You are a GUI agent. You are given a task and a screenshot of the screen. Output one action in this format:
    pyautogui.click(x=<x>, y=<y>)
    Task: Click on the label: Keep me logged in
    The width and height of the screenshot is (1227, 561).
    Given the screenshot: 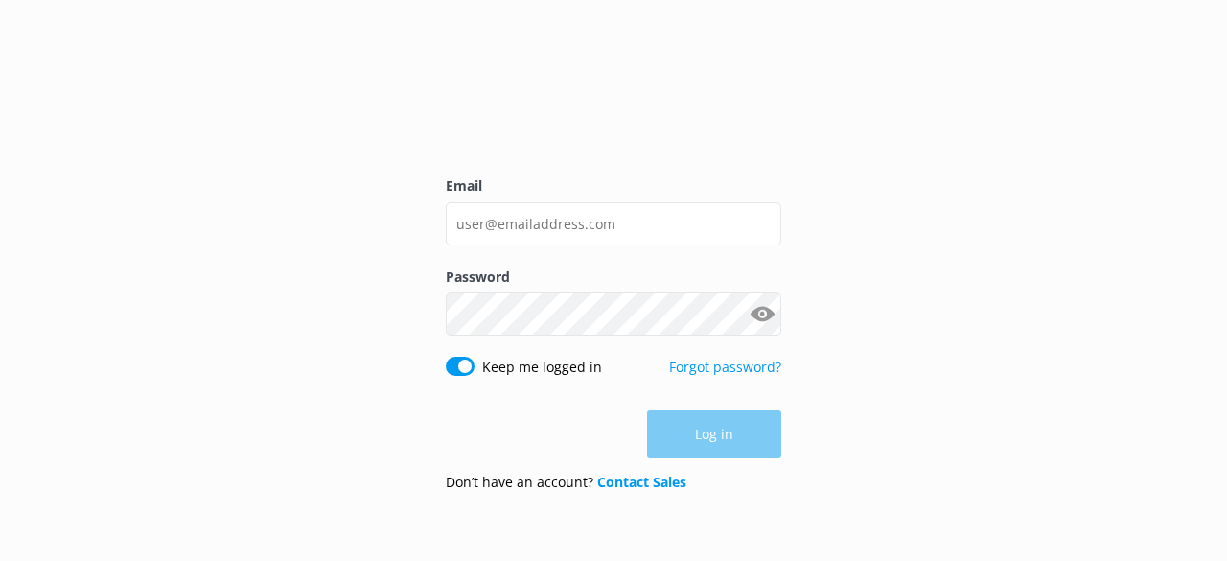 What is the action you would take?
    pyautogui.click(x=541, y=367)
    